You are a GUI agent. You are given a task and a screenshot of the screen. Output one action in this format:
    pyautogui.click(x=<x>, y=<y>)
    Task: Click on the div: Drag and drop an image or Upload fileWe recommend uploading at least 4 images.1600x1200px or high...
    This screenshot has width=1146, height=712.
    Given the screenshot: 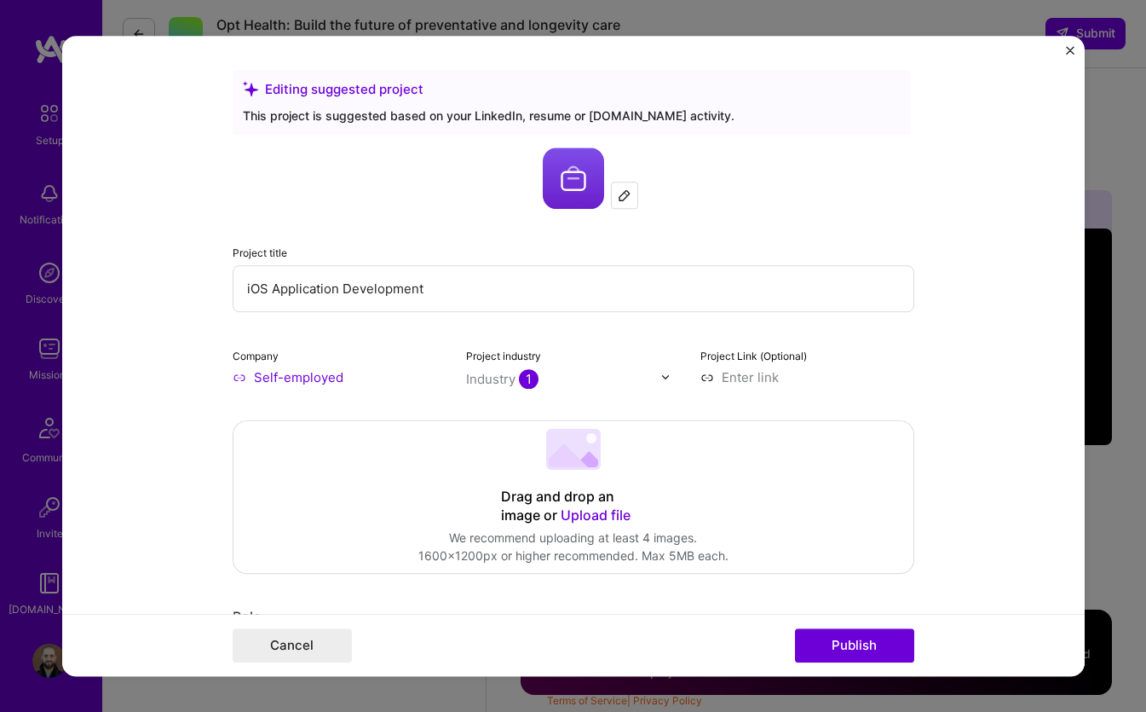 What is the action you would take?
    pyautogui.click(x=573, y=497)
    